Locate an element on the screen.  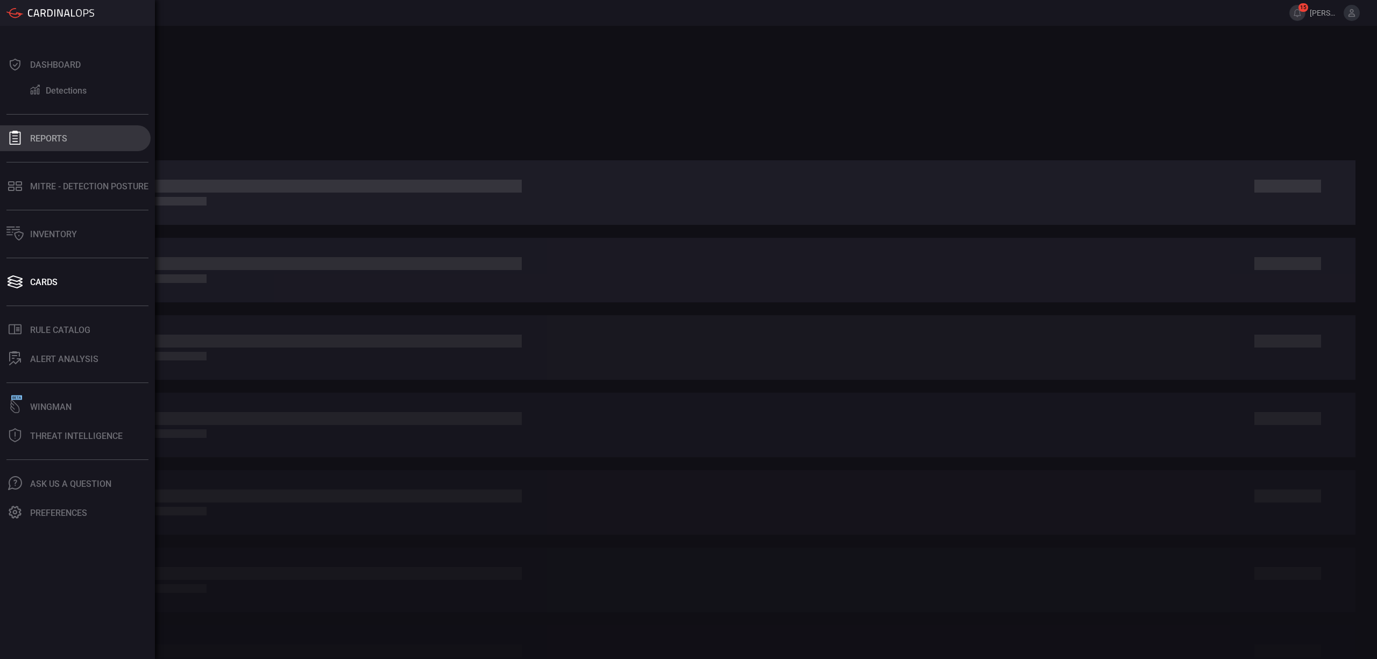
div: Detections is located at coordinates (66, 90).